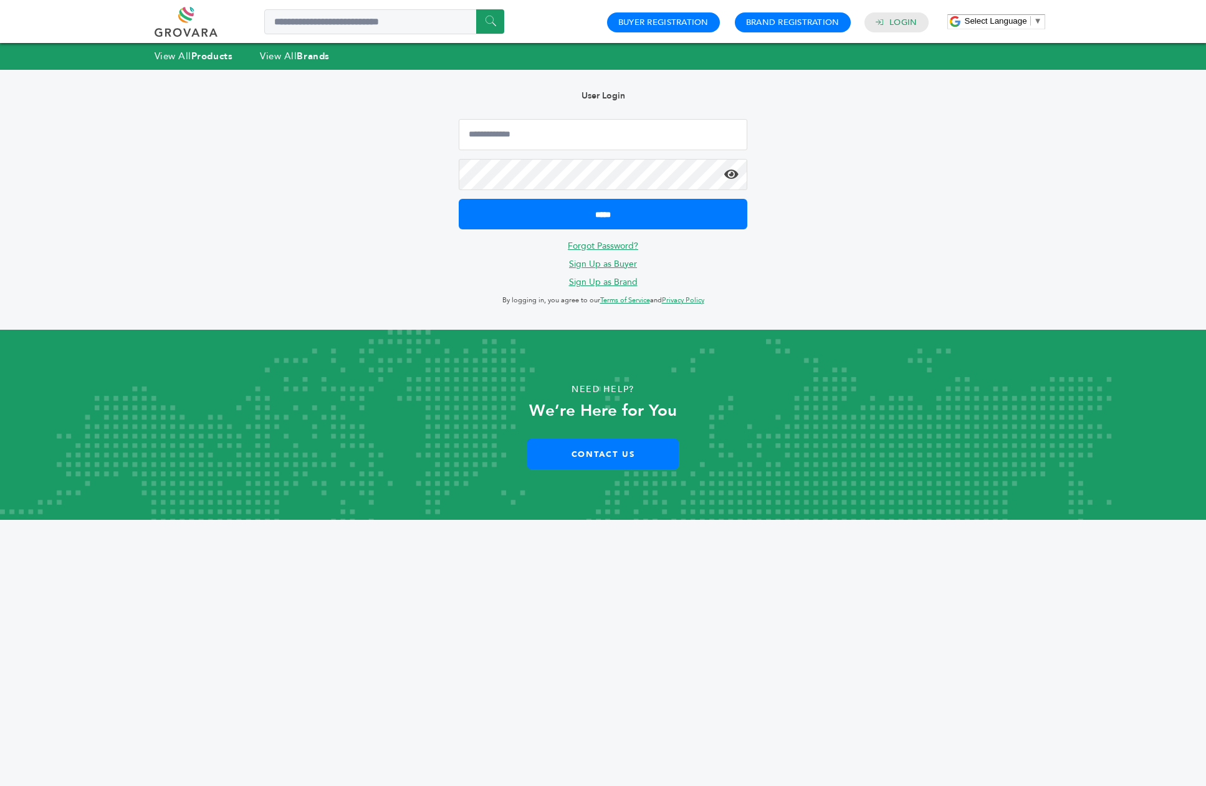  I want to click on a: Brand Registration, so click(793, 22).